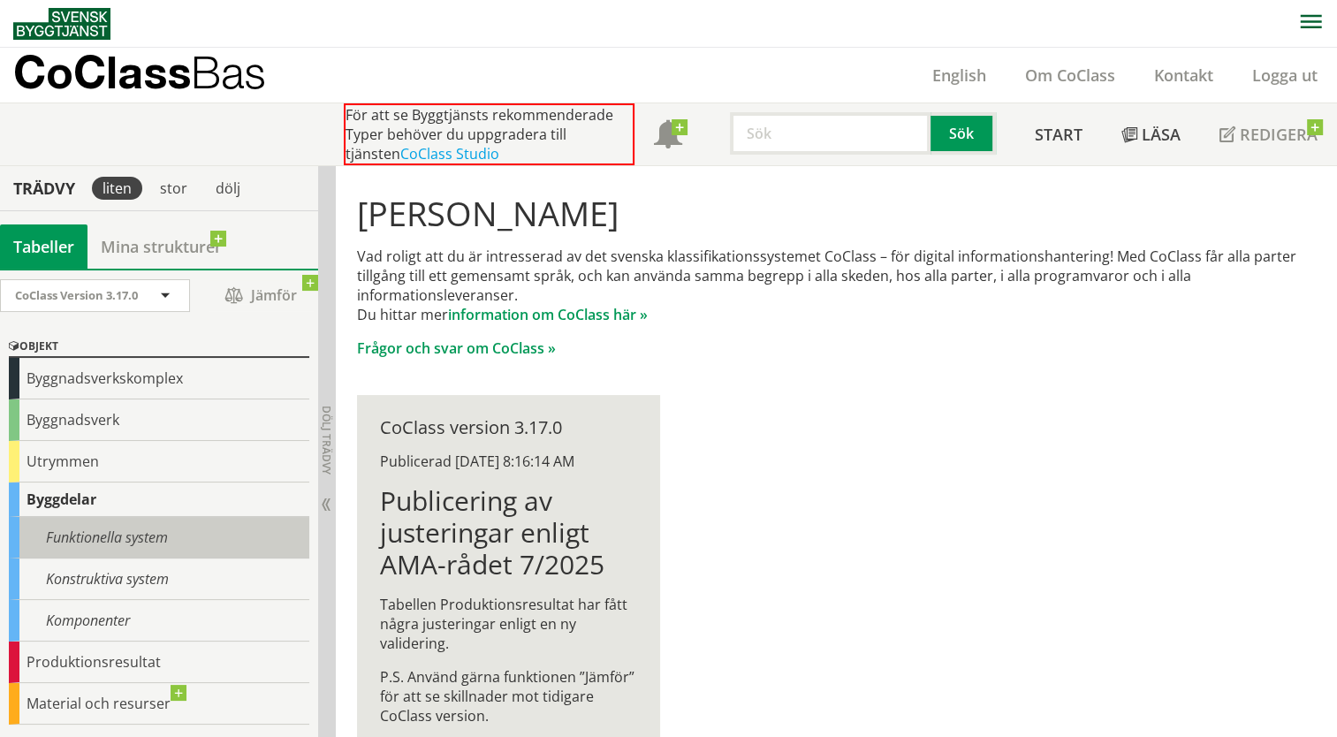 The width and height of the screenshot is (1337, 737). I want to click on a: Kontakt, so click(1183, 75).